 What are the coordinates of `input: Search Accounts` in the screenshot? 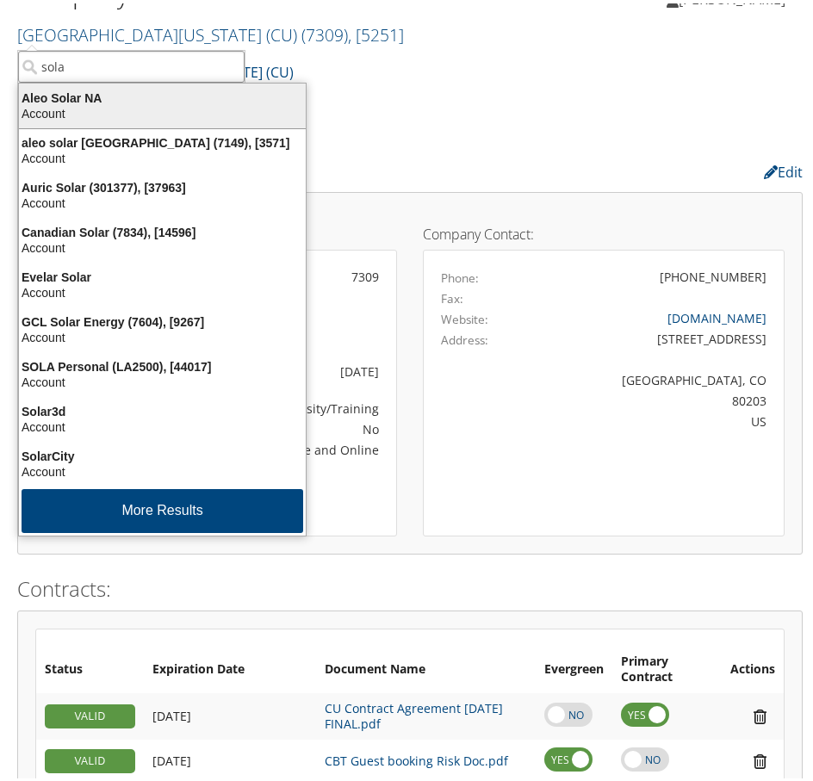 It's located at (131, 63).